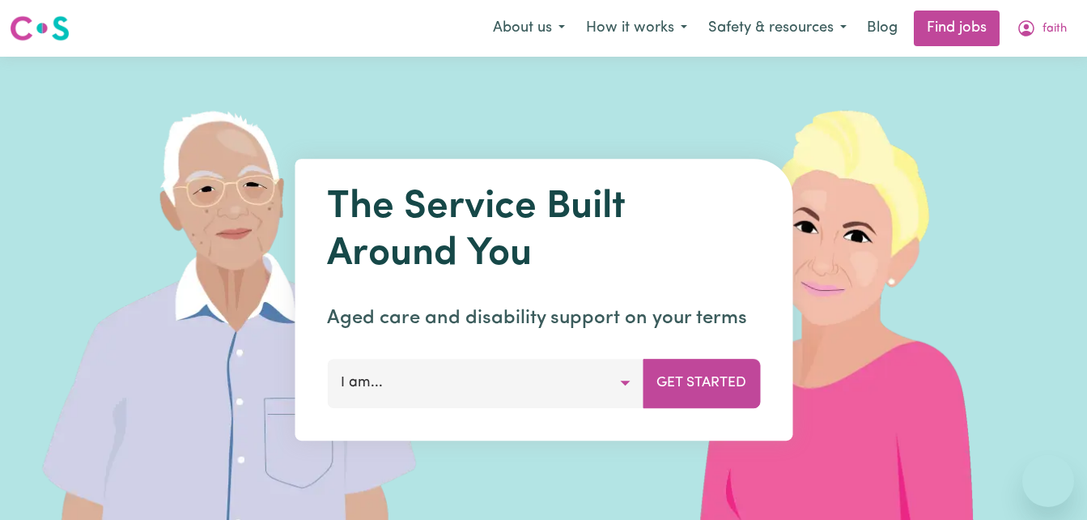 The height and width of the screenshot is (520, 1087). Describe the element at coordinates (882, 28) in the screenshot. I see `a: Blog` at that location.